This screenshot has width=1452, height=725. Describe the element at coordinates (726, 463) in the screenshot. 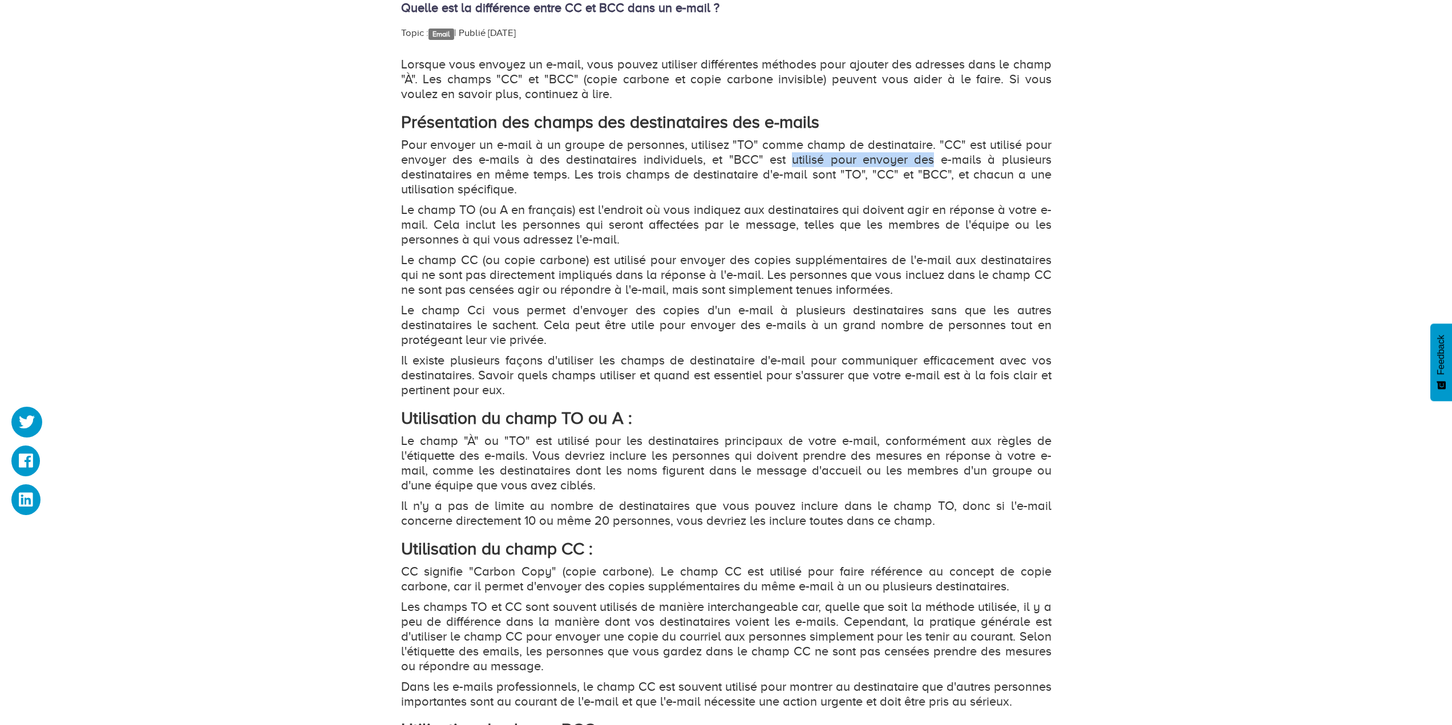

I see `p: Le champ "À" ou "TO" est utilisé pour les destinataires principaux de votre e-mail, conformément ...` at that location.